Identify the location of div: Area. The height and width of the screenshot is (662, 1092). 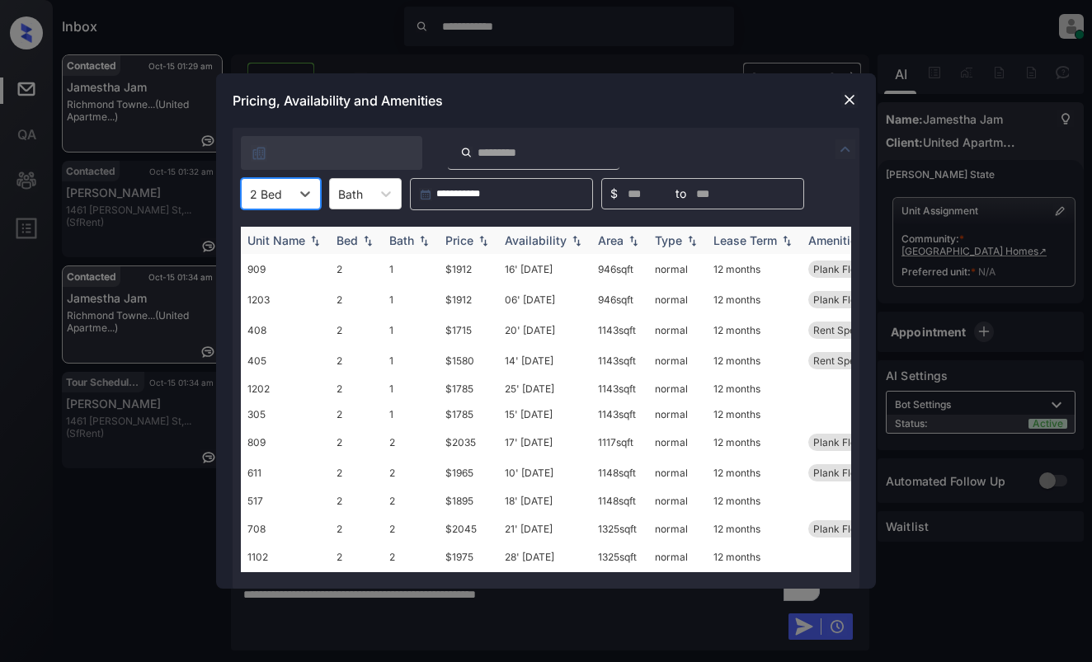
(610, 240).